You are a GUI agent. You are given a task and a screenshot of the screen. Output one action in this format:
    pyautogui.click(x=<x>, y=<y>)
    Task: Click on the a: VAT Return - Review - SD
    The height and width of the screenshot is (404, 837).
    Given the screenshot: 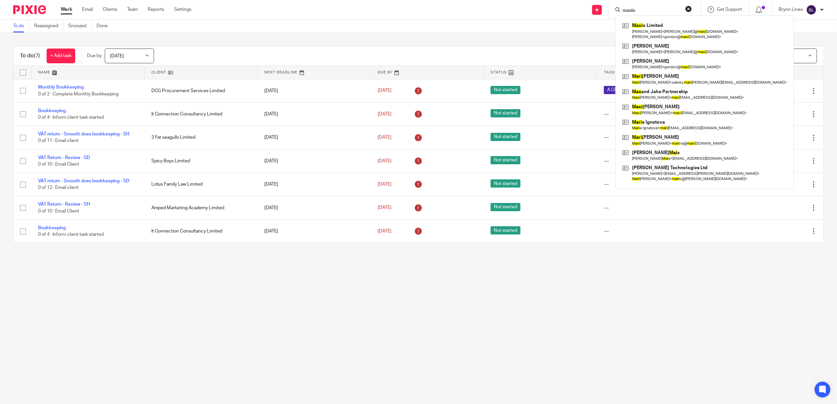 What is the action you would take?
    pyautogui.click(x=64, y=158)
    